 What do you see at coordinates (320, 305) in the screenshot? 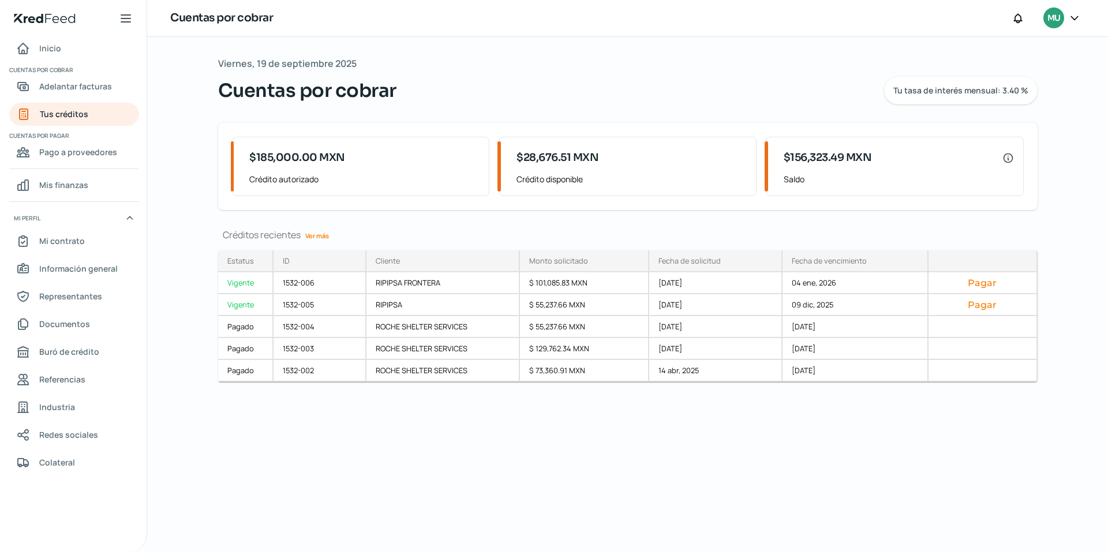
I see `div: 1532-005` at bounding box center [320, 305].